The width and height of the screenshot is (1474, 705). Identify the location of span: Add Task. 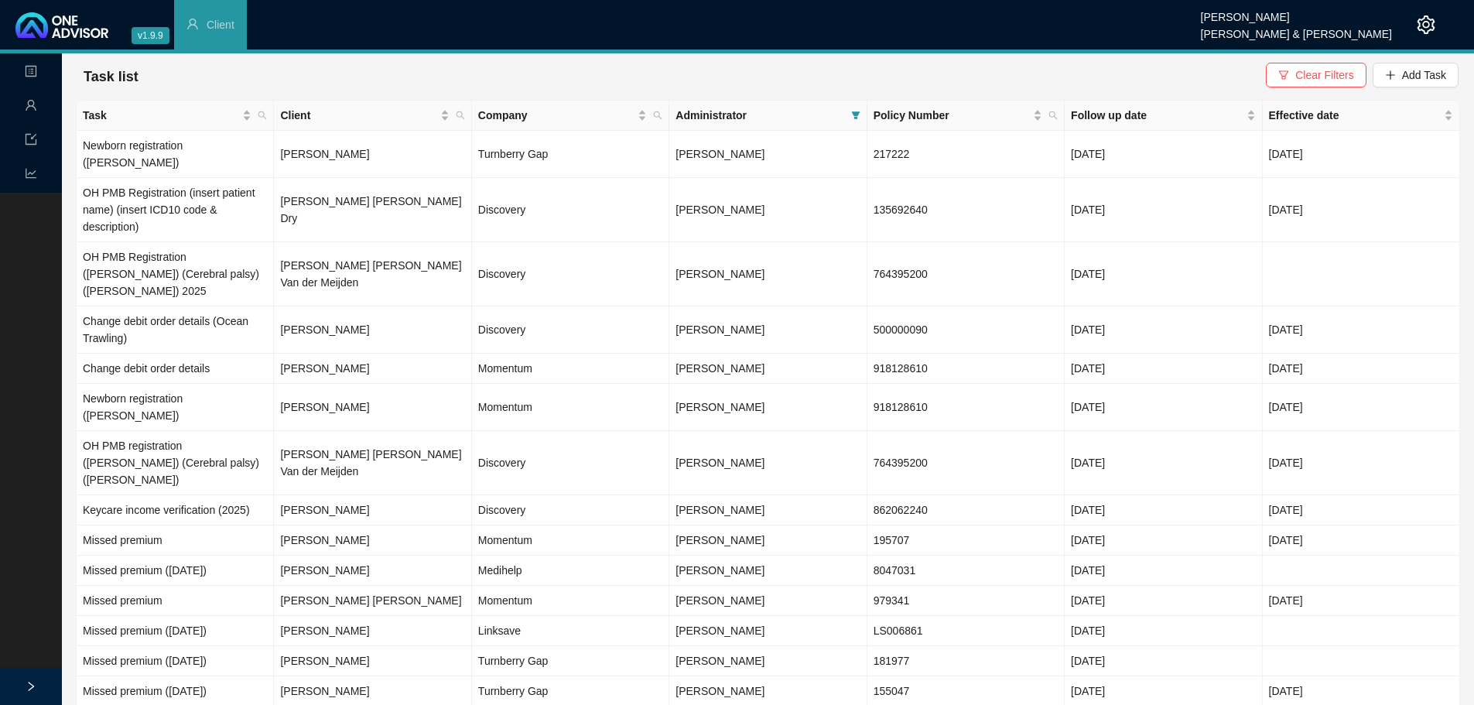
(1424, 75).